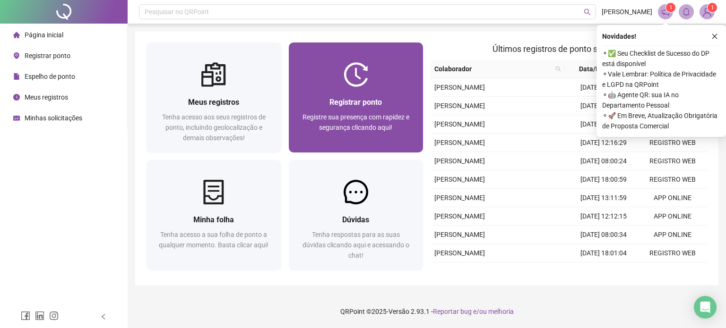 Image resolution: width=726 pixels, height=328 pixels. What do you see at coordinates (54, 316) in the screenshot?
I see `span: instagram` at bounding box center [54, 316].